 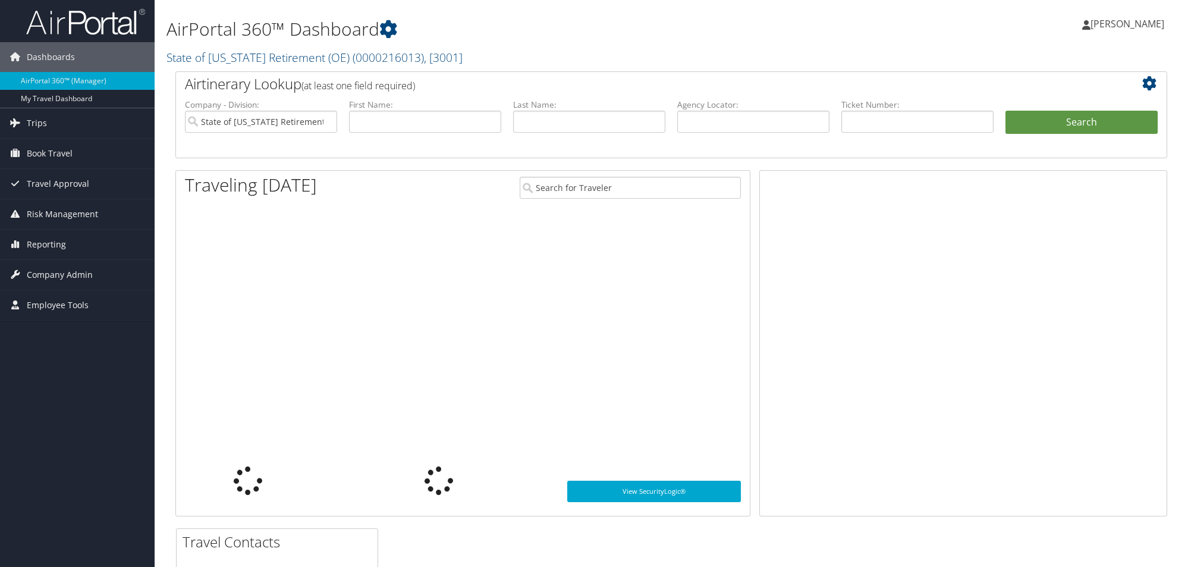 I want to click on h2: Airtinerary Lookup, so click(x=630, y=84).